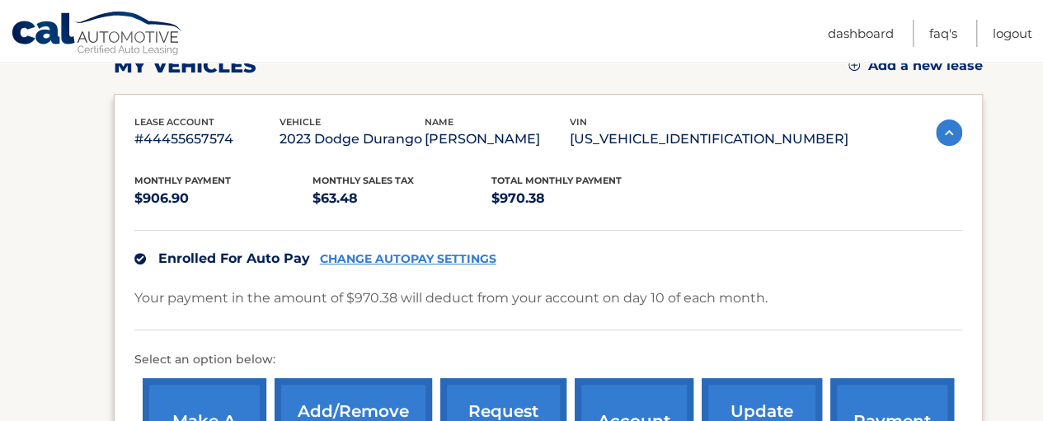  What do you see at coordinates (223, 199) in the screenshot?
I see `p: $906.90` at bounding box center [223, 199].